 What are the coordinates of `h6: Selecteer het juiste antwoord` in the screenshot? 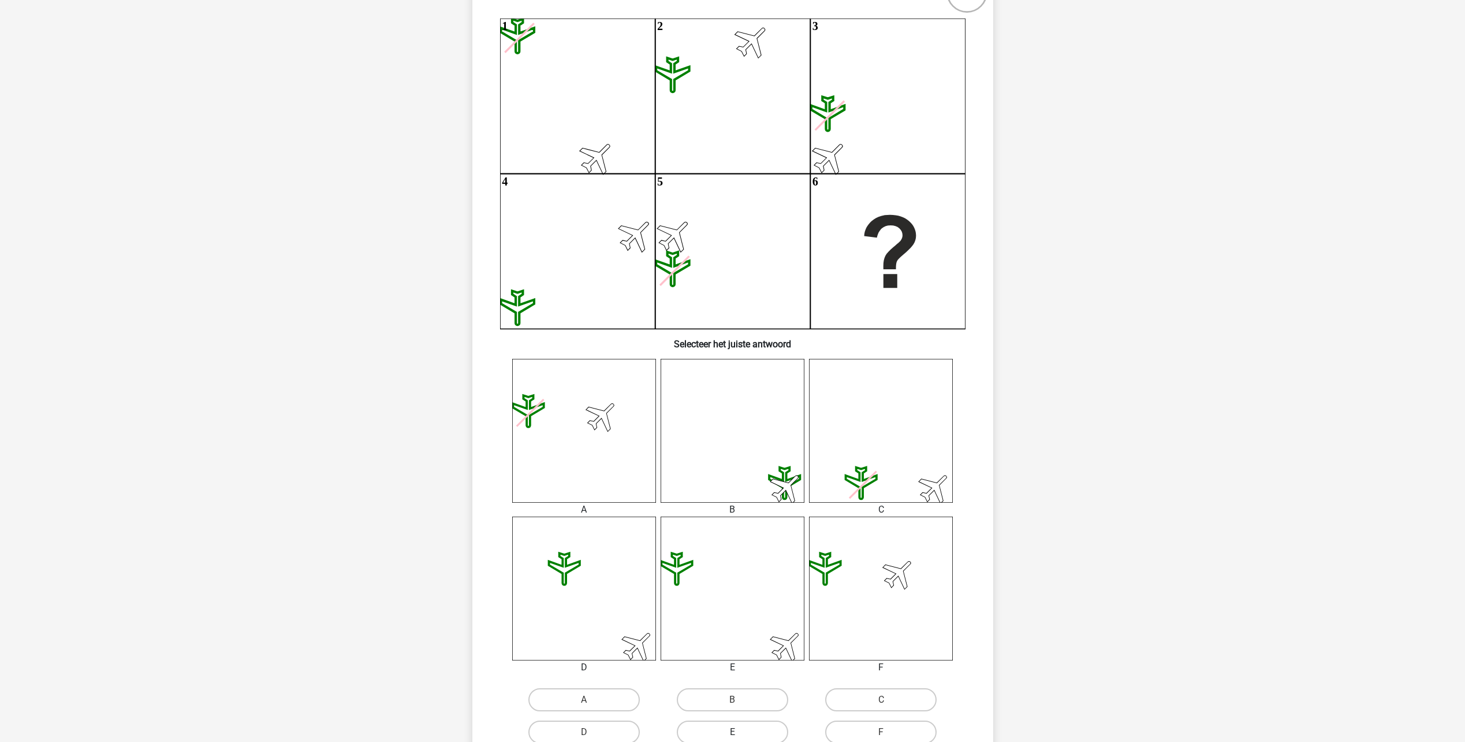 It's located at (733, 339).